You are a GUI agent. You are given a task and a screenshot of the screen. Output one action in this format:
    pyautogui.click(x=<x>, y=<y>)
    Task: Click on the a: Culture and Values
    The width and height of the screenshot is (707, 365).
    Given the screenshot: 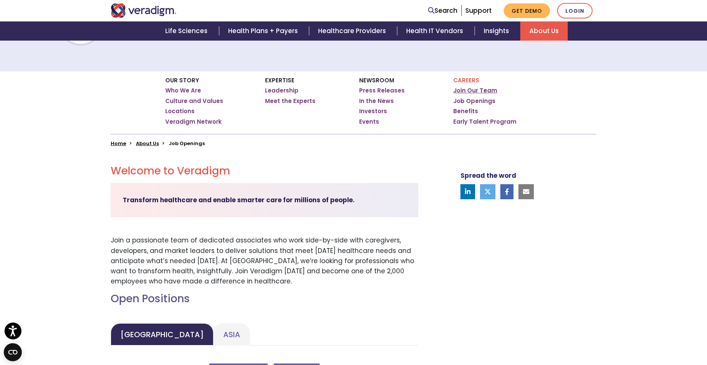 What is the action you would take?
    pyautogui.click(x=194, y=101)
    